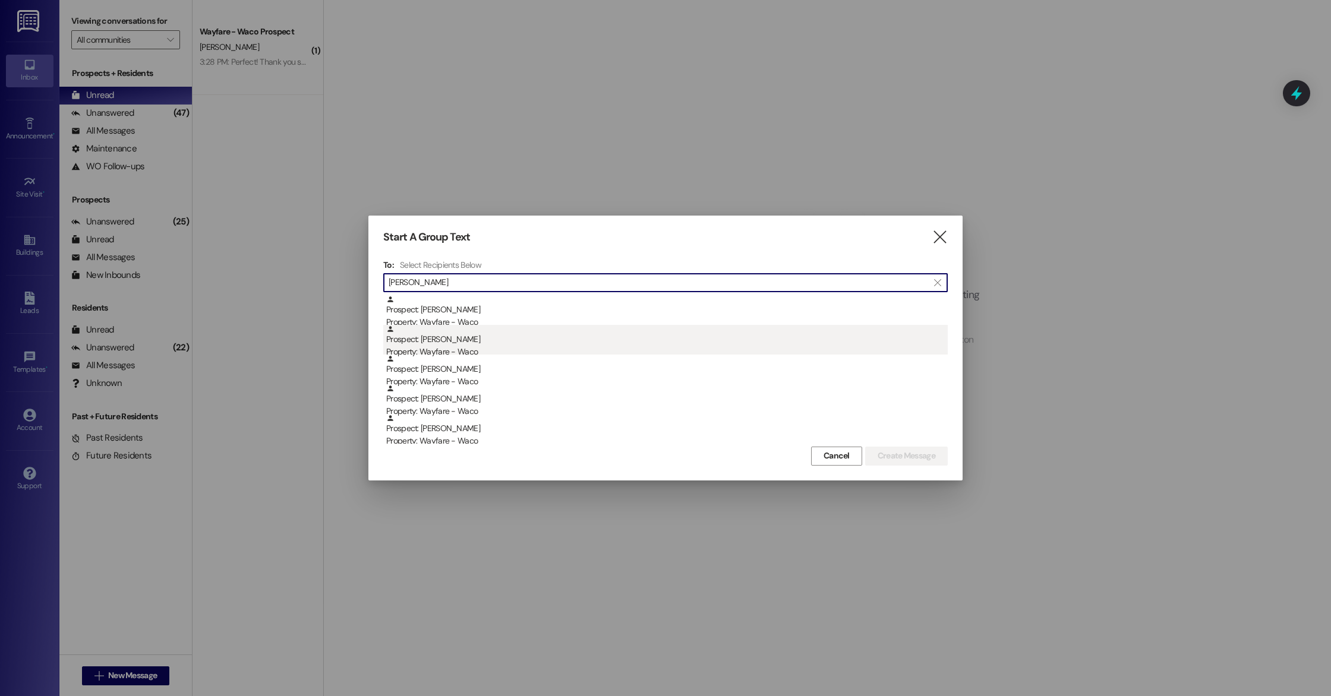  What do you see at coordinates (937, 283) in the screenshot?
I see `button: Clear text` at bounding box center [937, 283].